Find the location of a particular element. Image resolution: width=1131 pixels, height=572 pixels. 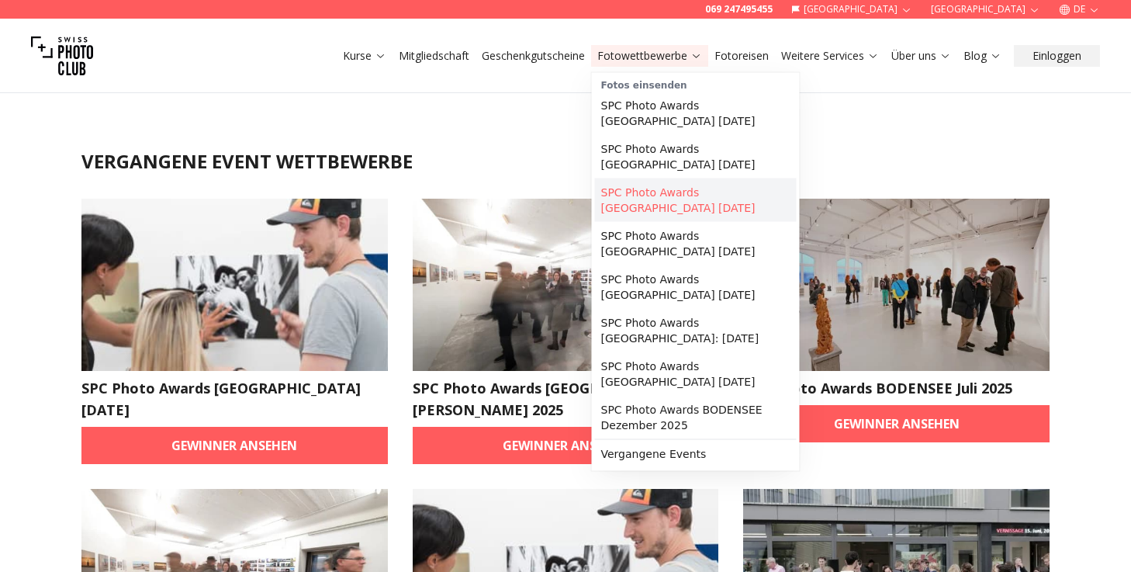

a: Über uns is located at coordinates (920, 56).